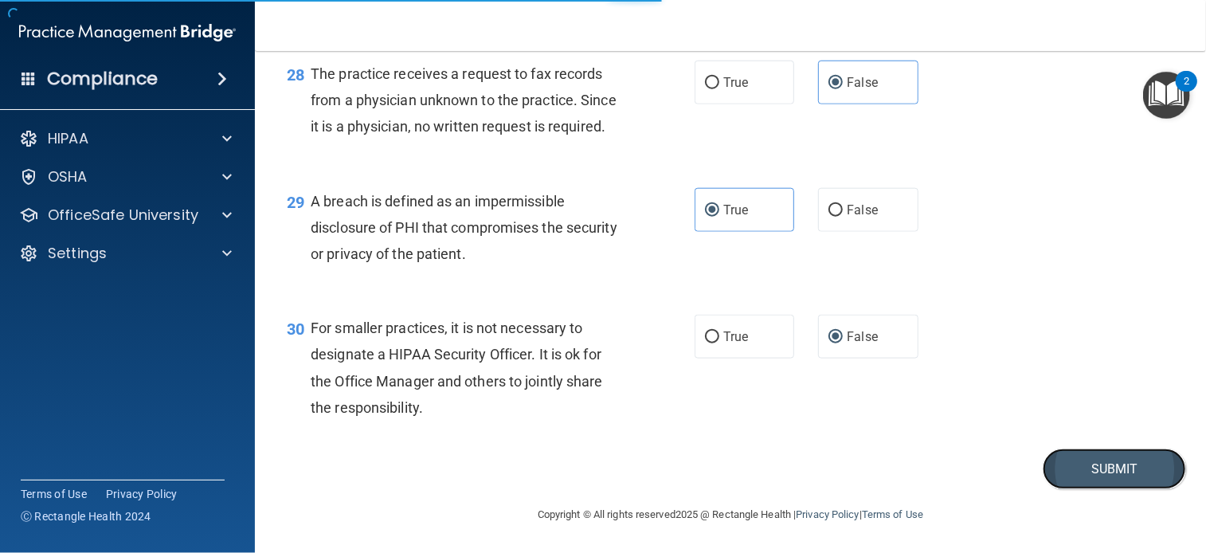 The width and height of the screenshot is (1206, 553). Describe the element at coordinates (1186, 92) in the screenshot. I see `div: 2` at that location.